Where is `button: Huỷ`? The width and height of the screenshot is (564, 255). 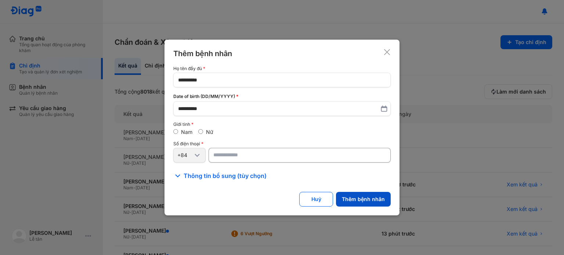 button: Huỷ is located at coordinates (316, 200).